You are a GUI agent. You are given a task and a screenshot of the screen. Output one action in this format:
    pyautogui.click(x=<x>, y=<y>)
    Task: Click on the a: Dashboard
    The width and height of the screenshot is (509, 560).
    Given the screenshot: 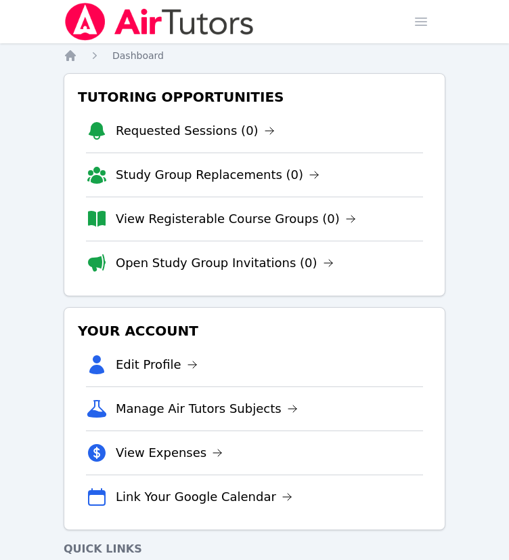 What is the action you would take?
    pyautogui.click(x=138, y=56)
    